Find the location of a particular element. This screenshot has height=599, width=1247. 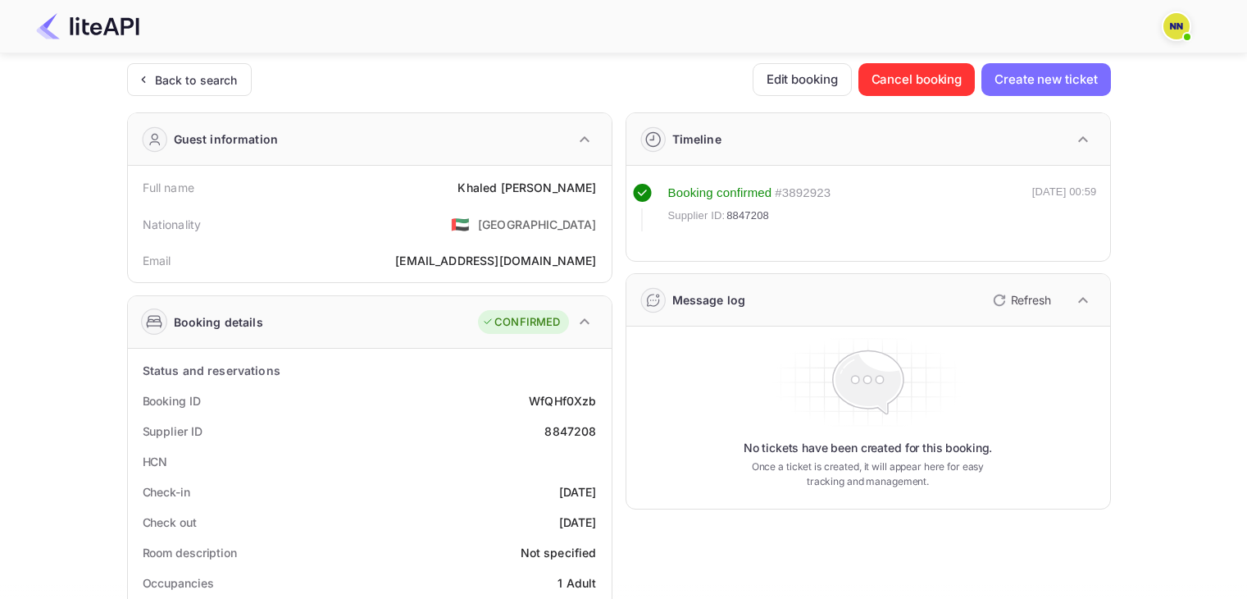

div: Room description is located at coordinates (189, 552).